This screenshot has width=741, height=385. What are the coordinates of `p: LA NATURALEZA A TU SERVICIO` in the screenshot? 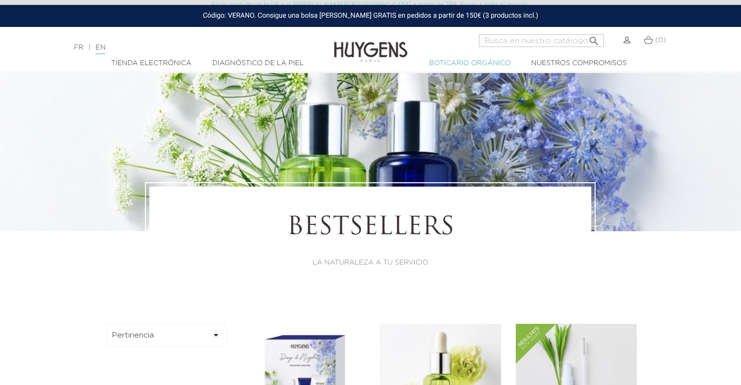 It's located at (370, 263).